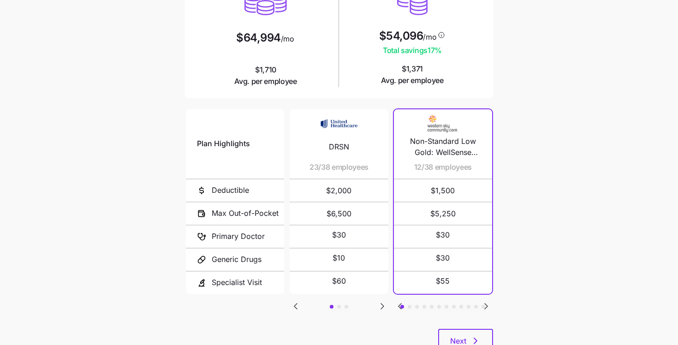 The height and width of the screenshot is (345, 678). Describe the element at coordinates (443, 190) in the screenshot. I see `span: $1,500` at that location.